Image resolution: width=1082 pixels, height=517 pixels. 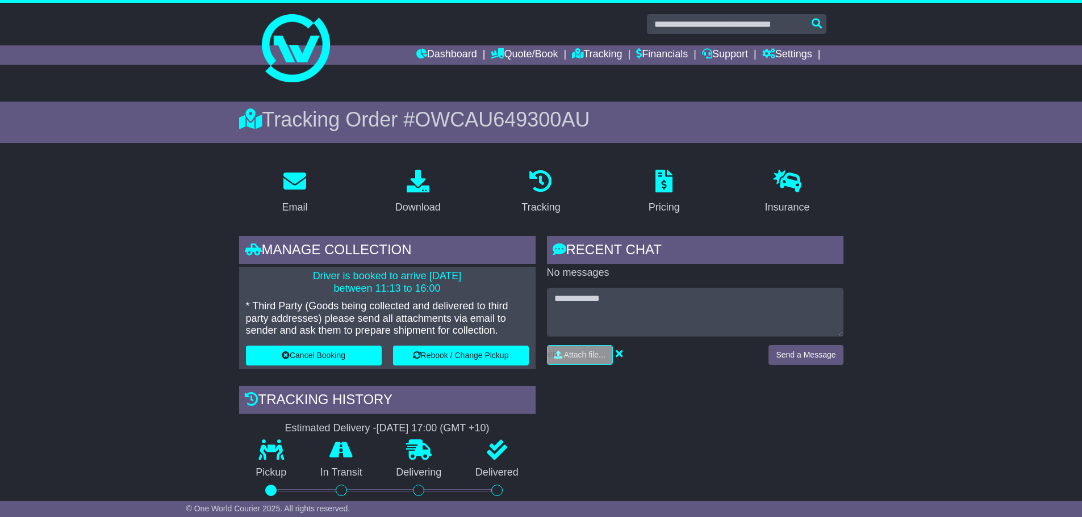 I want to click on div: RECENT CHAT, so click(x=695, y=252).